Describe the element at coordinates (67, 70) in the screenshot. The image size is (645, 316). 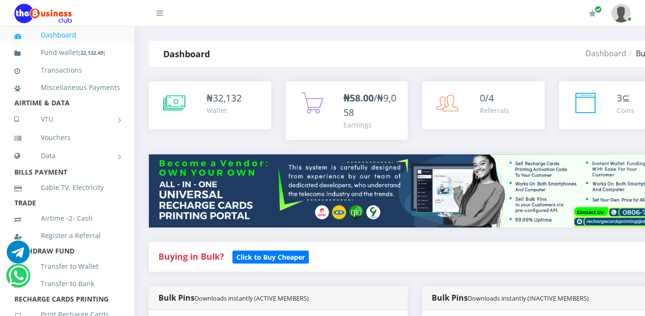
I see `a: Transactions` at that location.